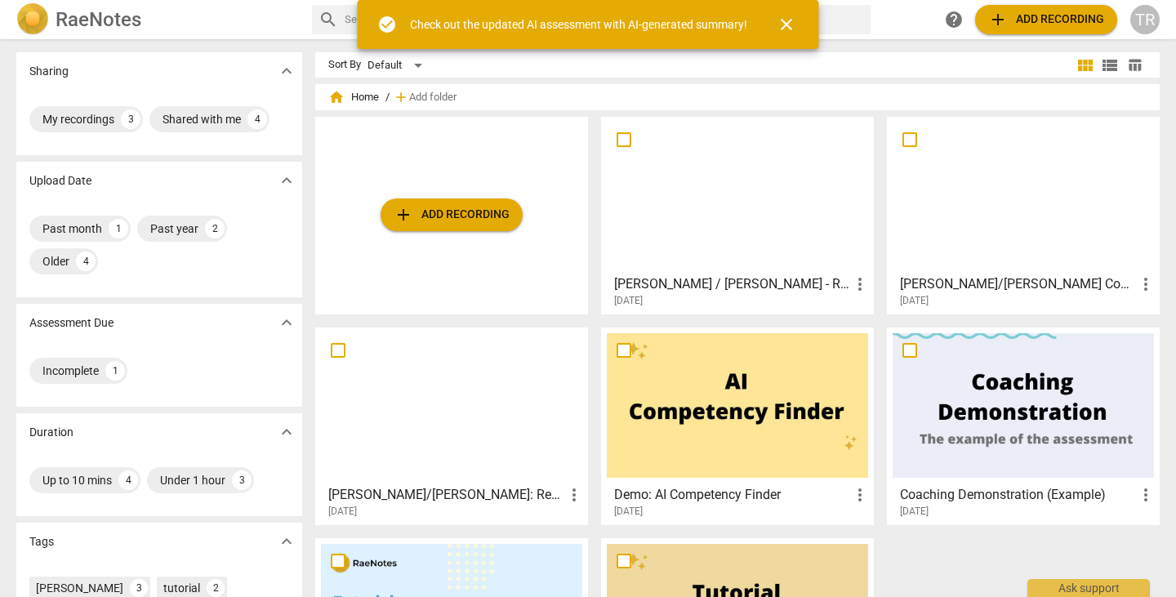 Image resolution: width=1176 pixels, height=597 pixels. Describe the element at coordinates (70, 371) in the screenshot. I see `div: Incomplete` at that location.